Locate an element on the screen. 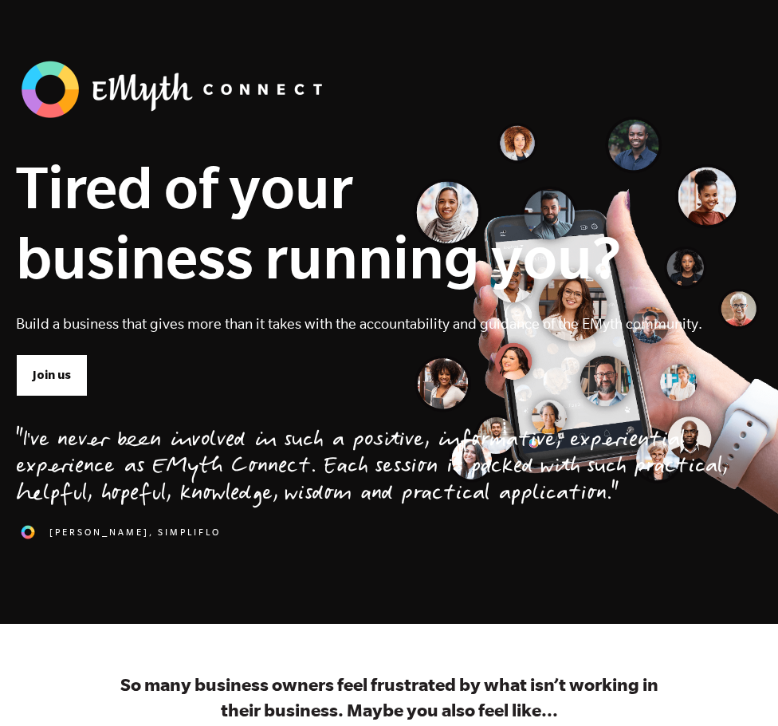 The image size is (778, 726). p: Build a business that gives more than it takes with the accountability and guidance of the EMyth ... is located at coordinates (389, 323).